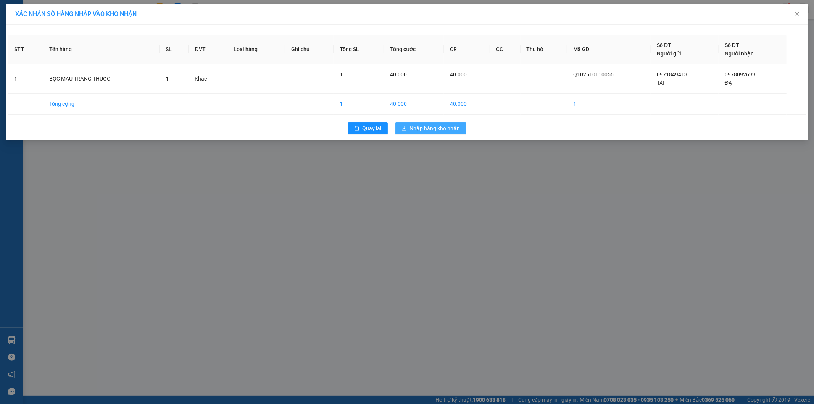  What do you see at coordinates (609, 49) in the screenshot?
I see `th: Mã GD` at bounding box center [609, 49].